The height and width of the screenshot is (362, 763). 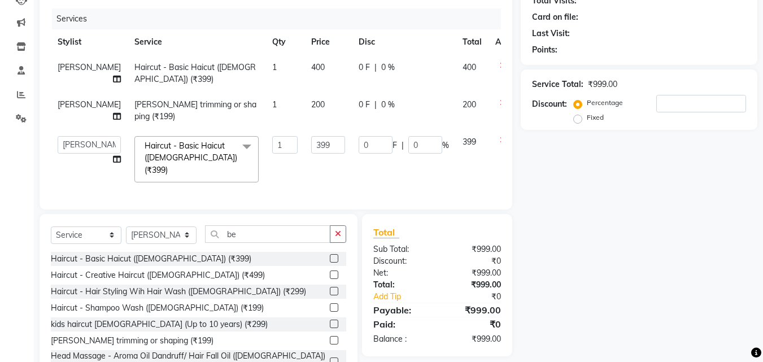 What do you see at coordinates (401, 324) in the screenshot?
I see `div: Paid:` at bounding box center [401, 324].